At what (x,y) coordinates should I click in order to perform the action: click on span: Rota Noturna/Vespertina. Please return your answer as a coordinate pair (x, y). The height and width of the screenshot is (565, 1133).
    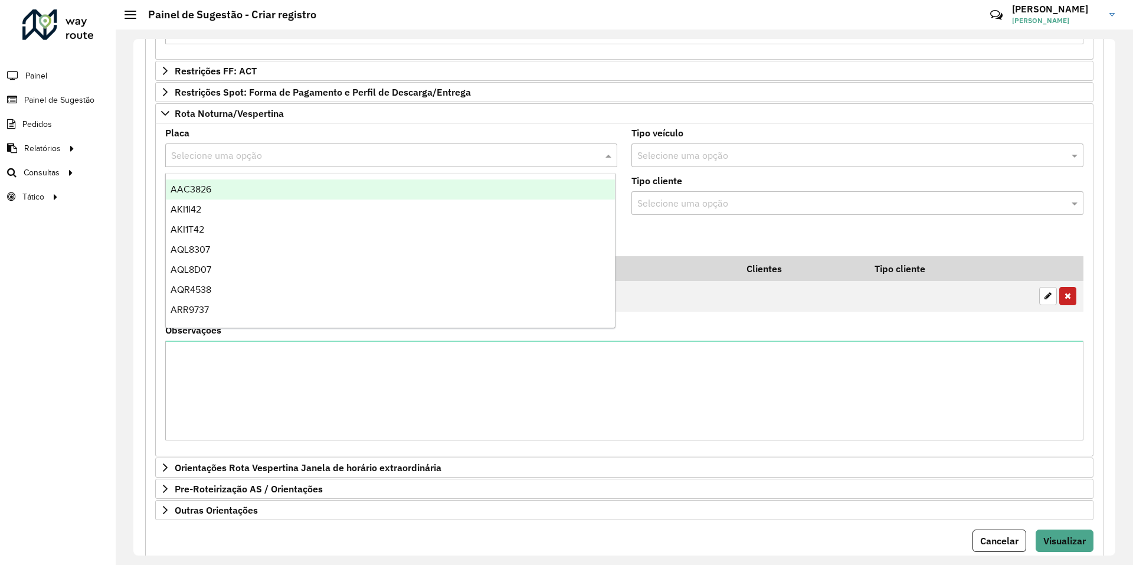
    Looking at the image, I should click on (229, 113).